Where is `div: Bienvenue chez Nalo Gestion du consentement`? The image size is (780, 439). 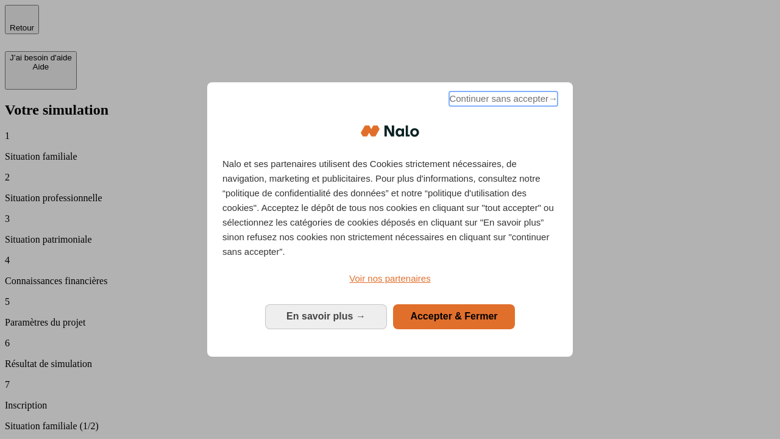 div: Bienvenue chez Nalo Gestion du consentement is located at coordinates (390, 219).